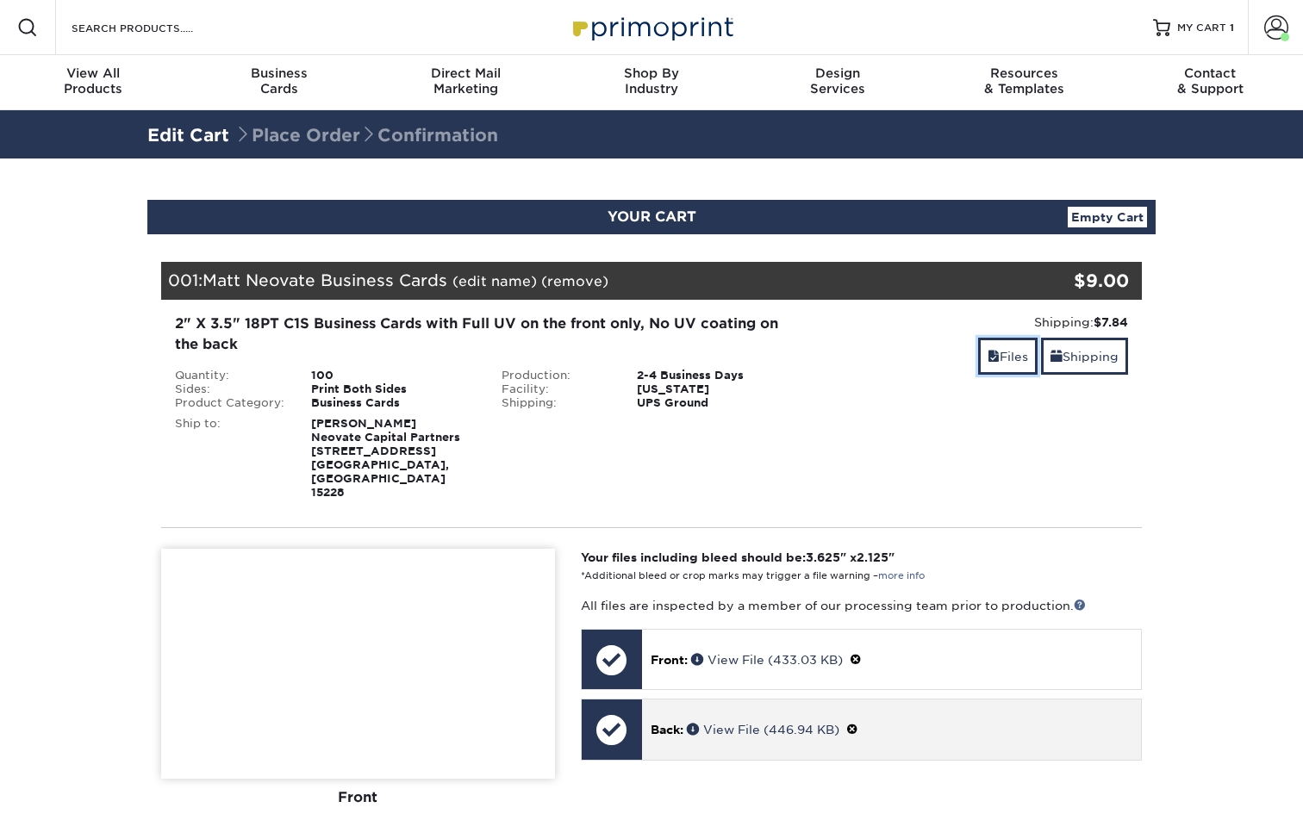 Image resolution: width=1303 pixels, height=814 pixels. I want to click on a: (edit name), so click(495, 281).